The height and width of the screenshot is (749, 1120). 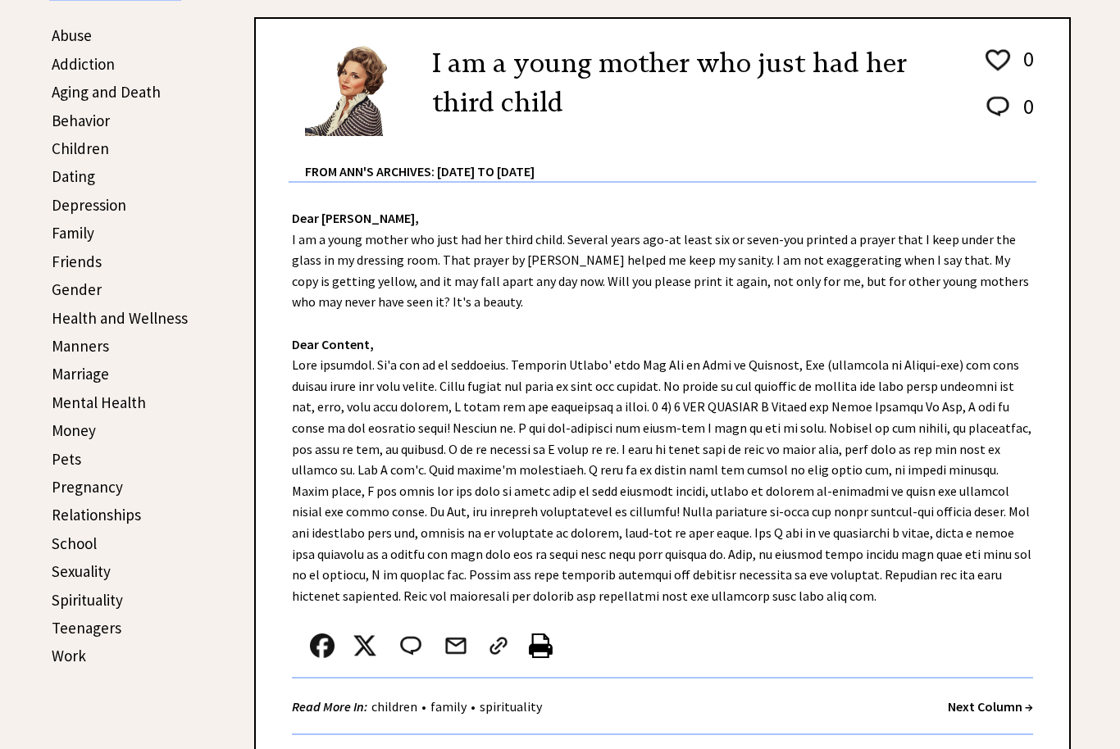 What do you see at coordinates (73, 176) in the screenshot?
I see `a: Dating` at bounding box center [73, 176].